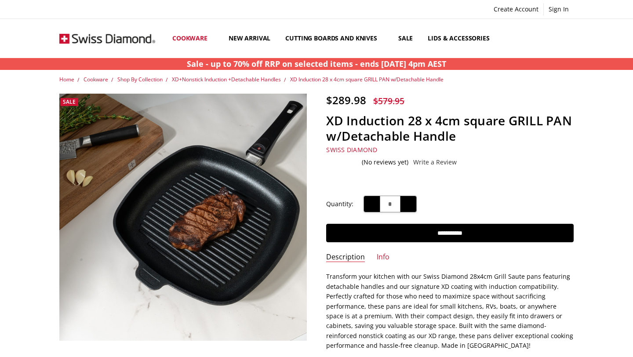  Describe the element at coordinates (67, 79) in the screenshot. I see `a: Home` at that location.